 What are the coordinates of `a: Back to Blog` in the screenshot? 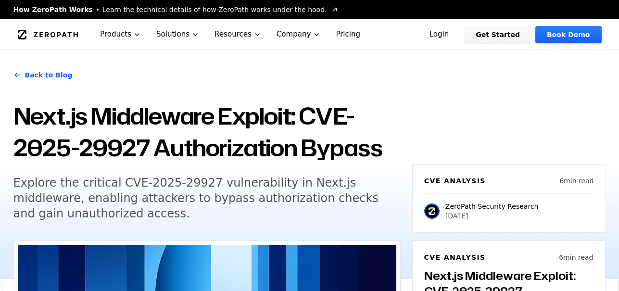 It's located at (43, 75).